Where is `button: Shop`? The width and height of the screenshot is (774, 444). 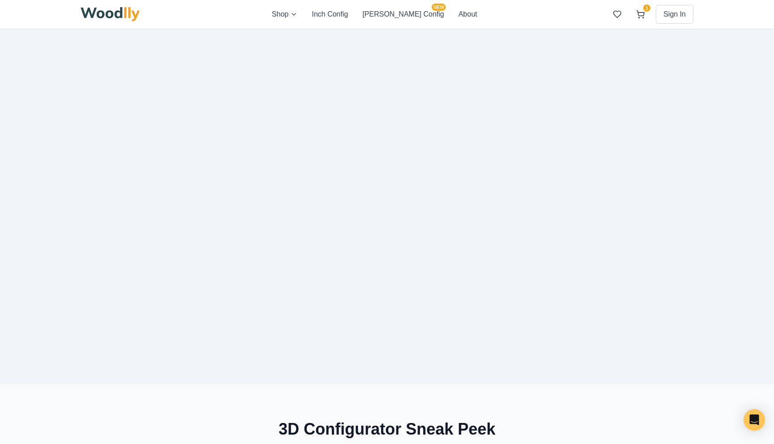
button: Shop is located at coordinates (284, 14).